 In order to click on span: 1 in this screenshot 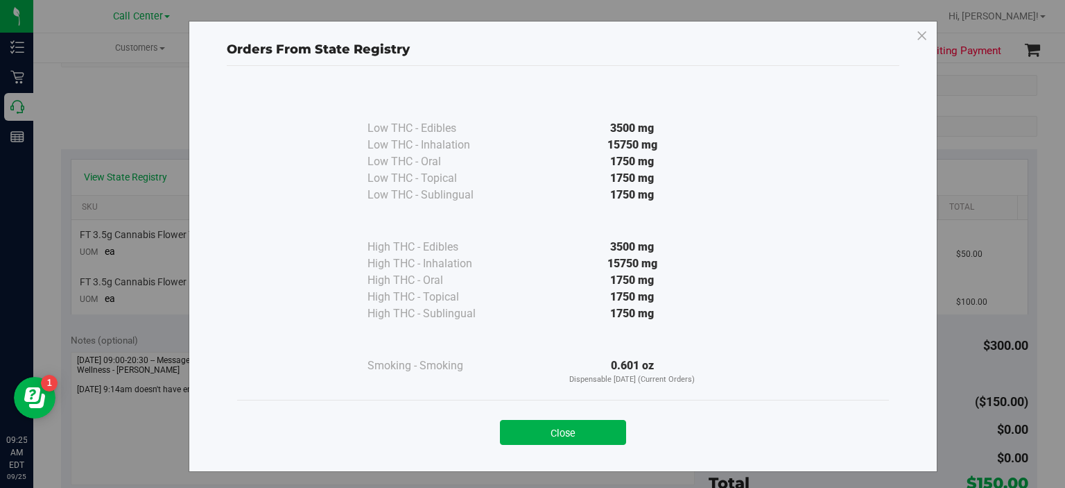, I will do `click(8, 8)`.